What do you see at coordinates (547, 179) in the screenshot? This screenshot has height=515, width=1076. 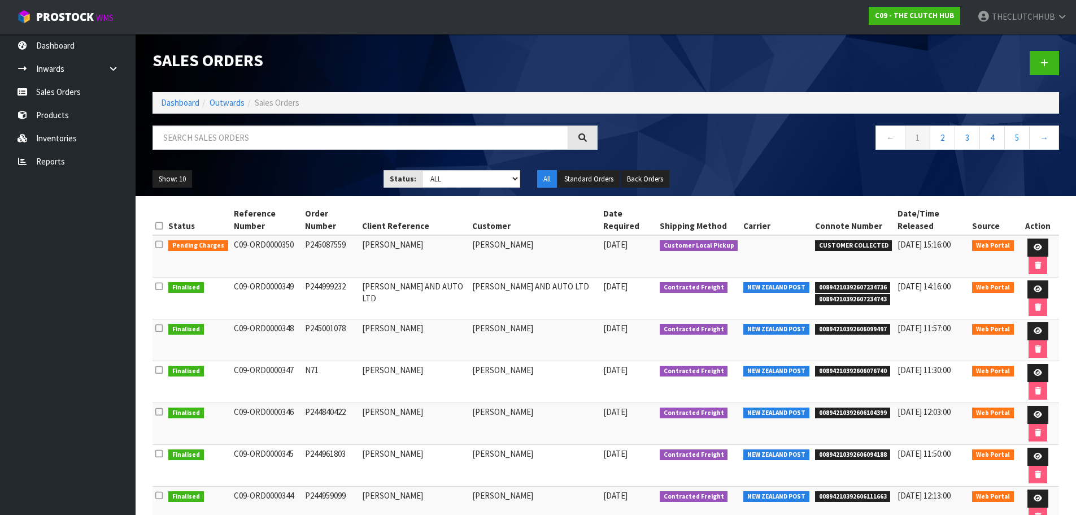 I see `button: All` at bounding box center [547, 179].